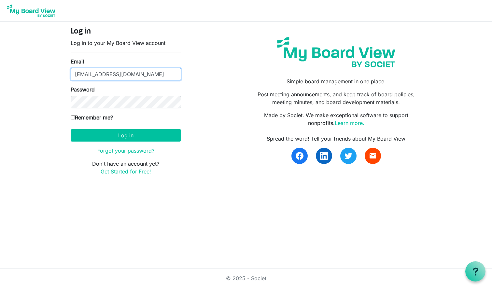  Describe the element at coordinates (126, 135) in the screenshot. I see `button: Log in` at that location.